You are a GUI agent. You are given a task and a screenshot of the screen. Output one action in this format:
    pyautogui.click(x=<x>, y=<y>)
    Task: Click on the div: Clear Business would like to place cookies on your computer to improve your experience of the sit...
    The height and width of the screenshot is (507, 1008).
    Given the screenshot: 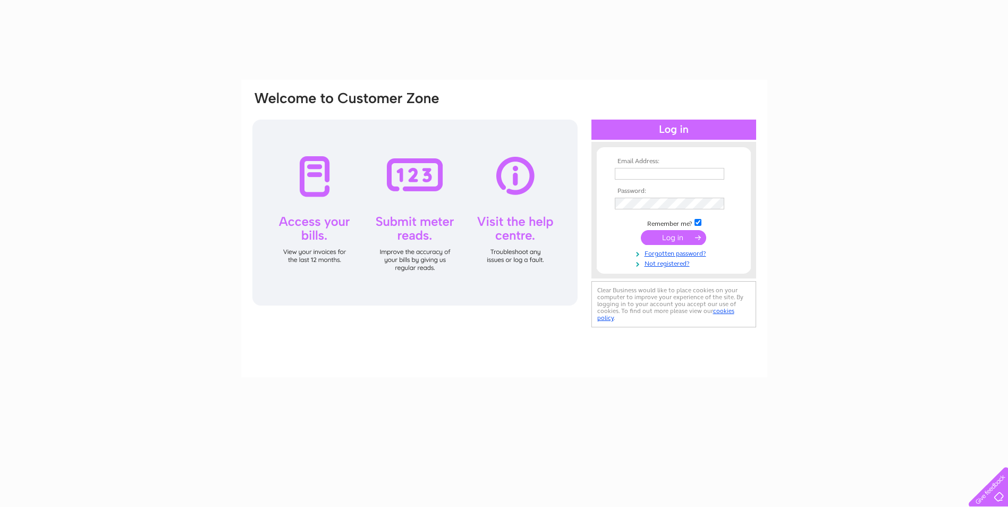 What is the action you would take?
    pyautogui.click(x=674, y=304)
    